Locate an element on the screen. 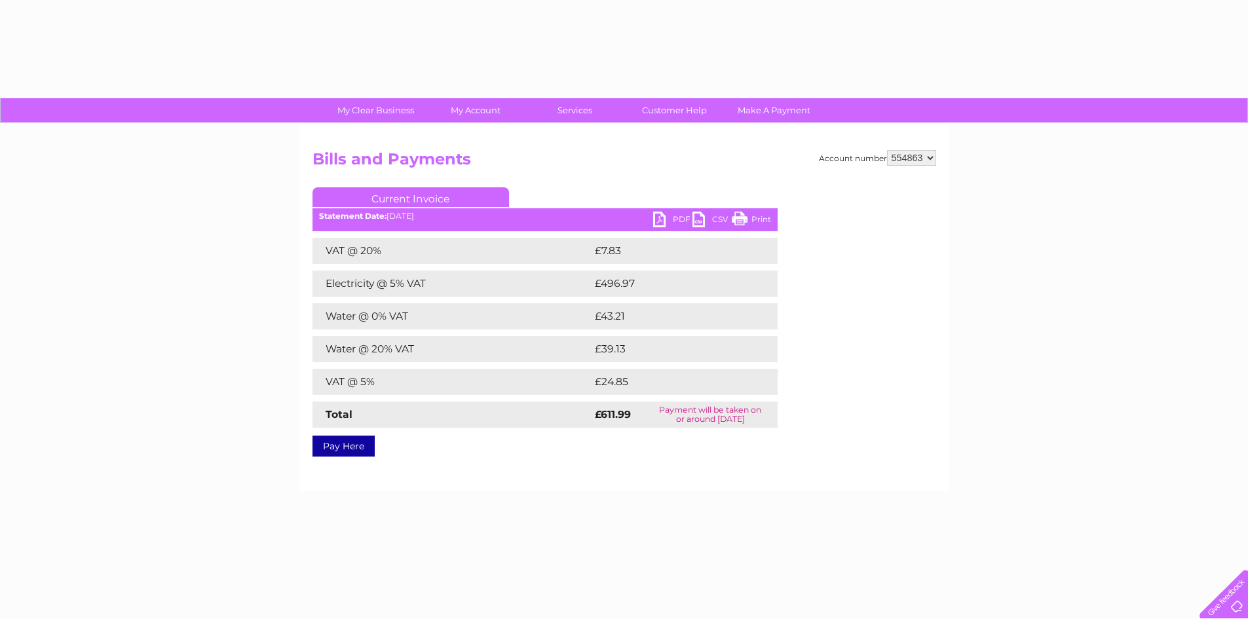 The width and height of the screenshot is (1248, 619). td: Water @ 20% VAT is located at coordinates (452, 349).